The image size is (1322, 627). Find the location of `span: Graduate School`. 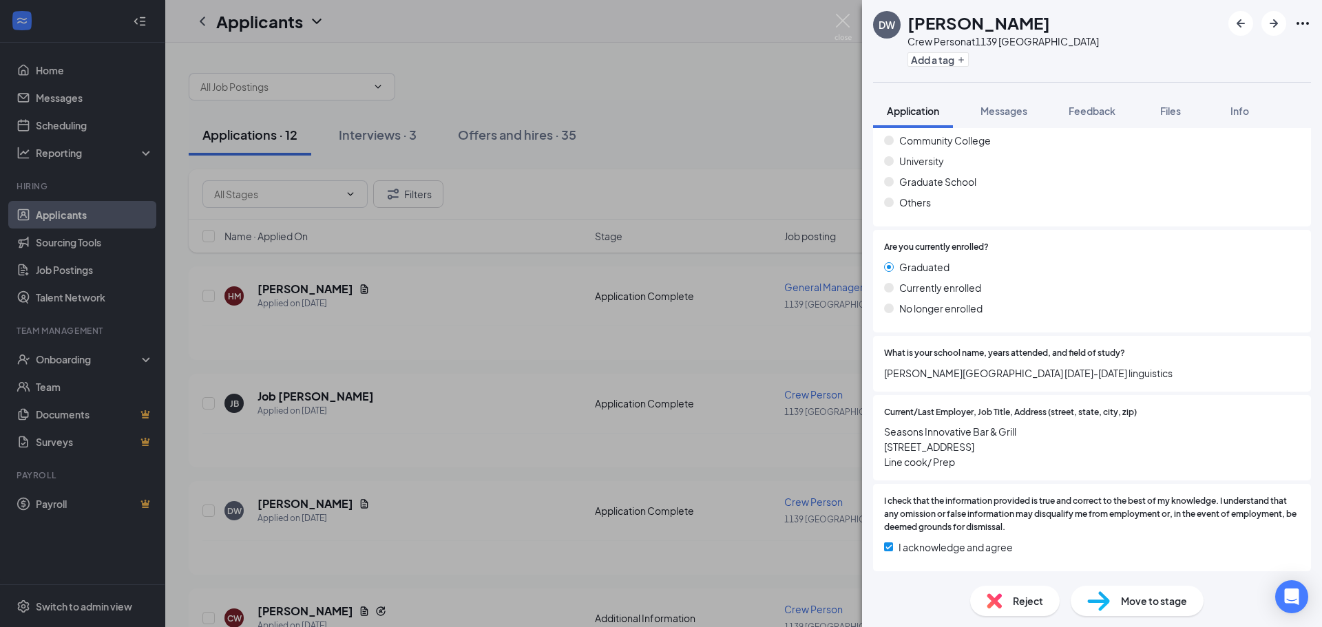

span: Graduate School is located at coordinates (938, 182).